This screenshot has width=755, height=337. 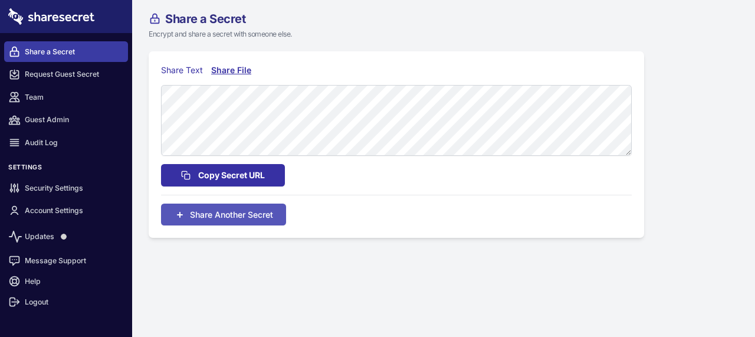 I want to click on a: Message Support, so click(x=66, y=260).